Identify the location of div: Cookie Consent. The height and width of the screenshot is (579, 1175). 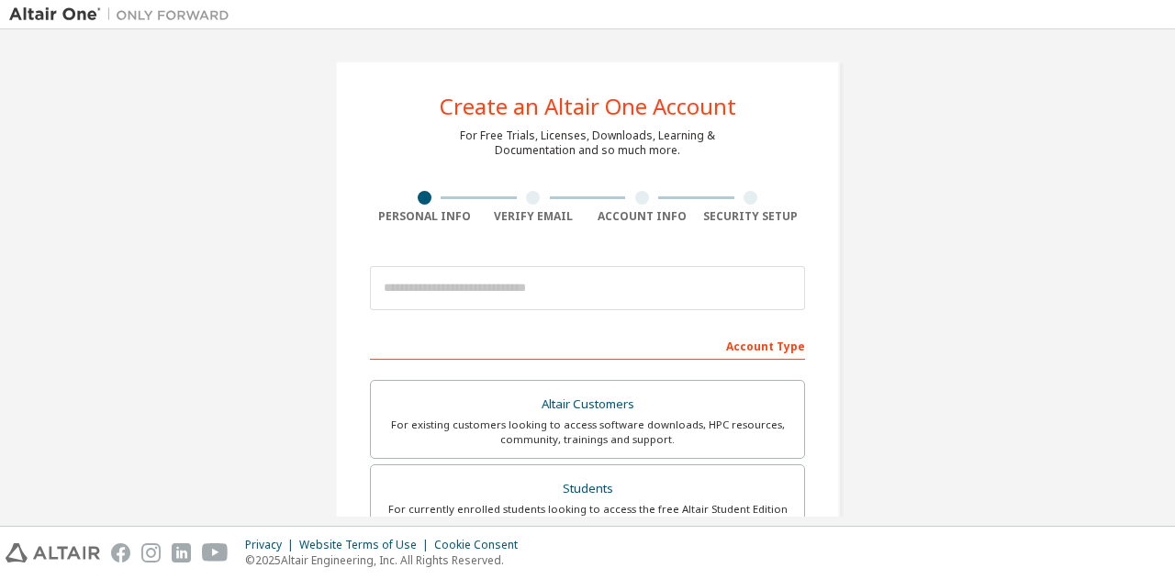
(481, 545).